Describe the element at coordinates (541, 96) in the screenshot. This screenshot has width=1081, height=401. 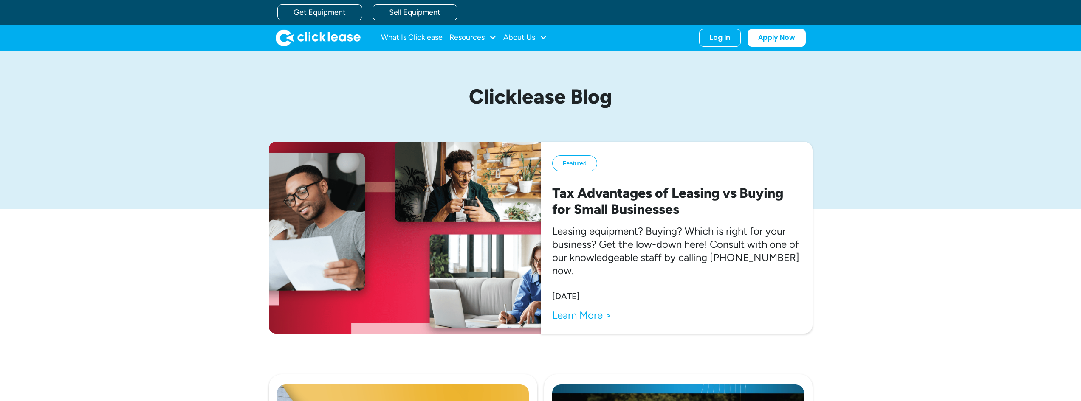
I see `h1: Clicklease Blog` at that location.